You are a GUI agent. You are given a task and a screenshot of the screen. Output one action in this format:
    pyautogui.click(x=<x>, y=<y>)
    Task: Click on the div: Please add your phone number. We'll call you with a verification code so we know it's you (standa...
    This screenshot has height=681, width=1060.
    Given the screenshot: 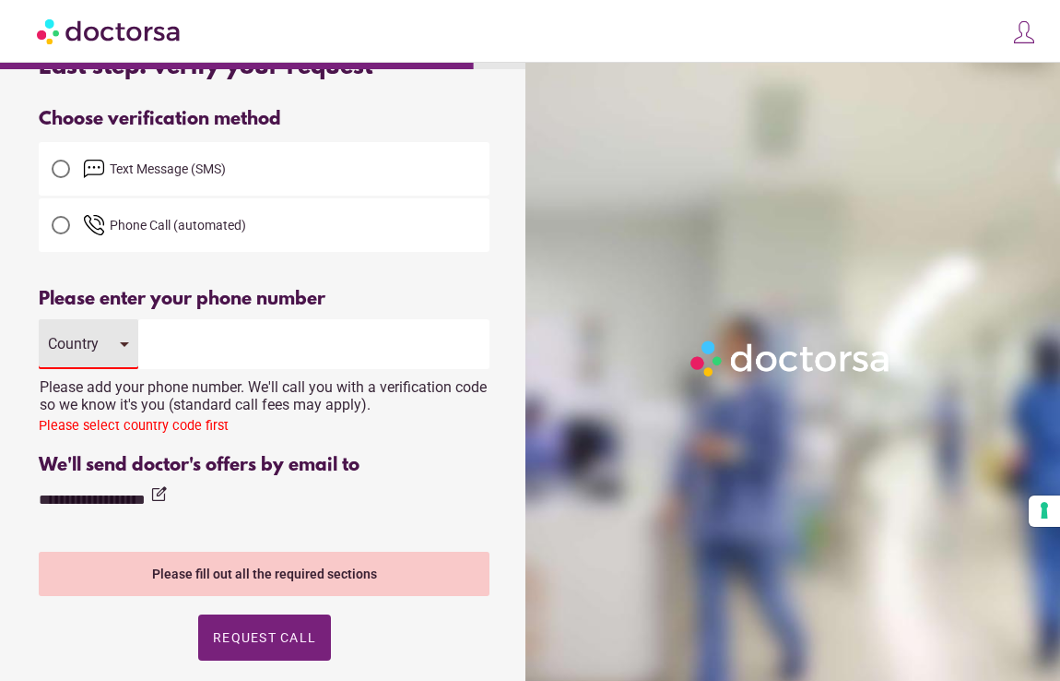 What is the action you would take?
    pyautogui.click(x=264, y=391)
    